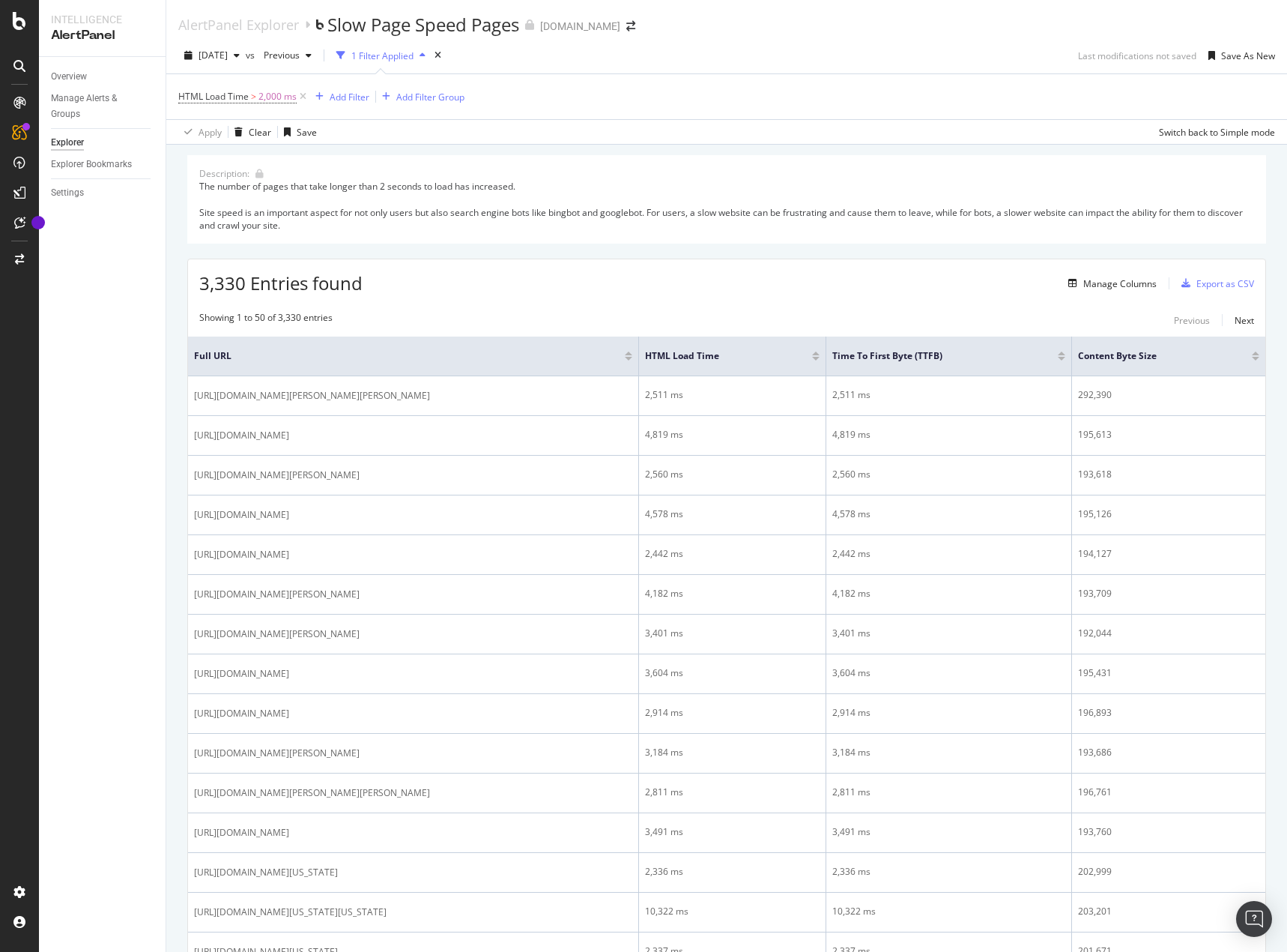 Image resolution: width=1287 pixels, height=952 pixels. What do you see at coordinates (69, 76) in the screenshot?
I see `div: Overview` at bounding box center [69, 76].